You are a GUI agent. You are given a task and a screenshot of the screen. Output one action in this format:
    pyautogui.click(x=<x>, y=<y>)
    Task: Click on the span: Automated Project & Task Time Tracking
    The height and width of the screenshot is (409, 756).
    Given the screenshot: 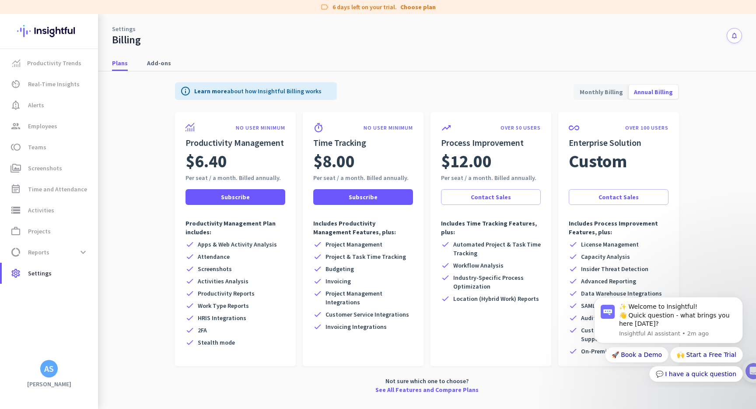 What is the action you would take?
    pyautogui.click(x=497, y=249)
    